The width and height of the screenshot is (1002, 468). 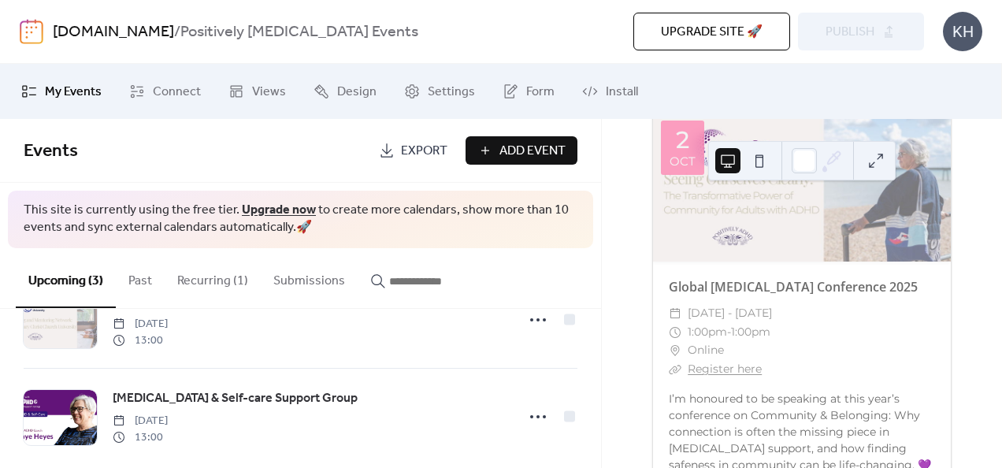 What do you see at coordinates (424, 151) in the screenshot?
I see `span: Export` at bounding box center [424, 151].